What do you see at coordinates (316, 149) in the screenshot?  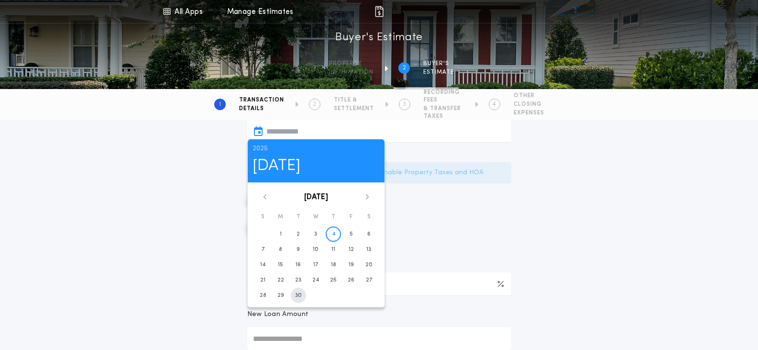 I see `p: 2025` at bounding box center [316, 149].